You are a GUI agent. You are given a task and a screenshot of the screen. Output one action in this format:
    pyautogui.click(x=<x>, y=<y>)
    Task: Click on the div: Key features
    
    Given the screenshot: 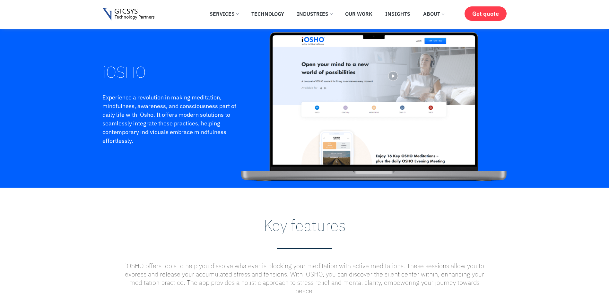 What is the action you would take?
    pyautogui.click(x=305, y=225)
    